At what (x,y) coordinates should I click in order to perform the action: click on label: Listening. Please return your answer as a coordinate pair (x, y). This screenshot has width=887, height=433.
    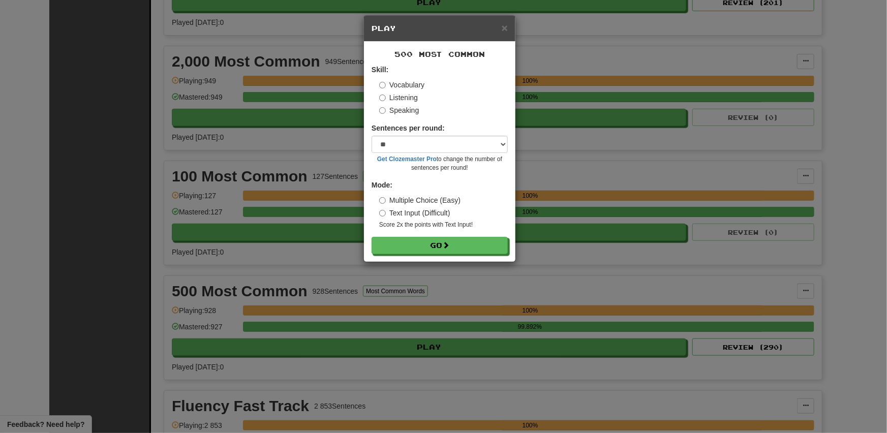
    Looking at the image, I should click on (399, 98).